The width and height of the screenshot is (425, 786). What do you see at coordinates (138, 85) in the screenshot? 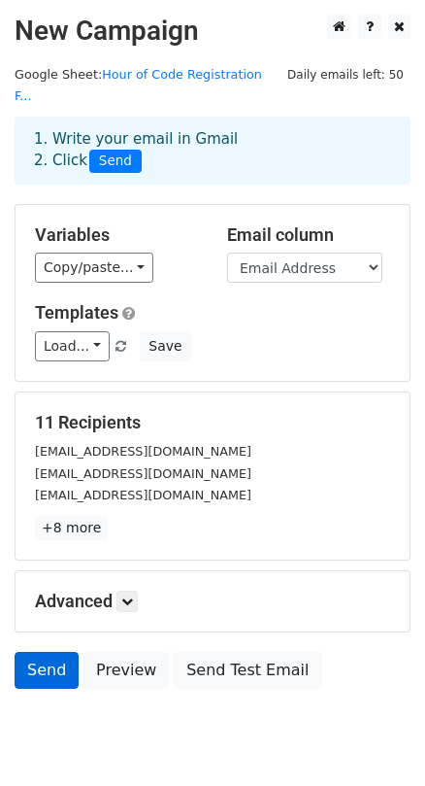
I see `a: Hour of Code Registration F...` at bounding box center [138, 85].